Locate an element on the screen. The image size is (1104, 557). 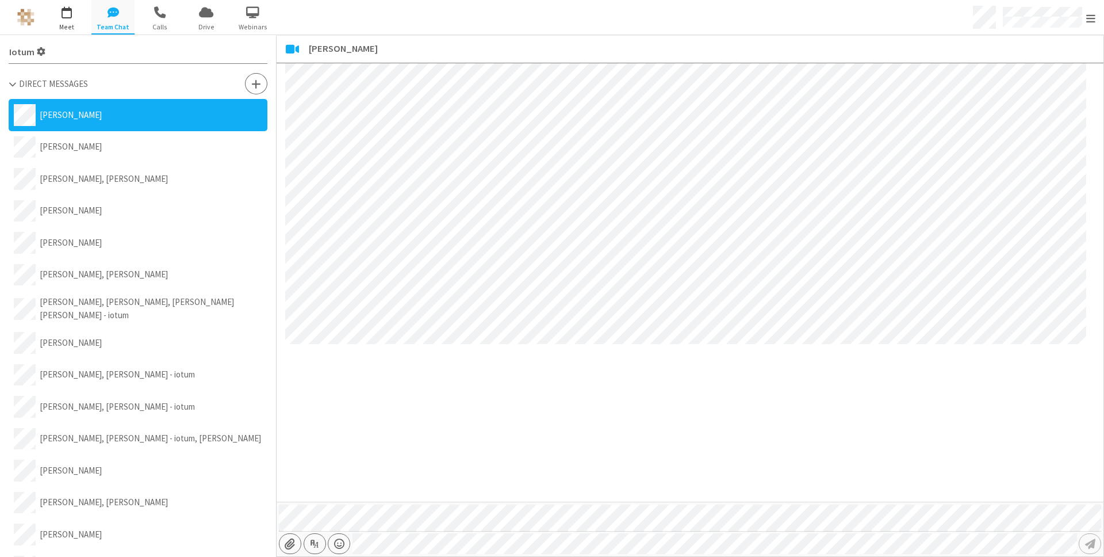
span: Iotum is located at coordinates (22, 52).